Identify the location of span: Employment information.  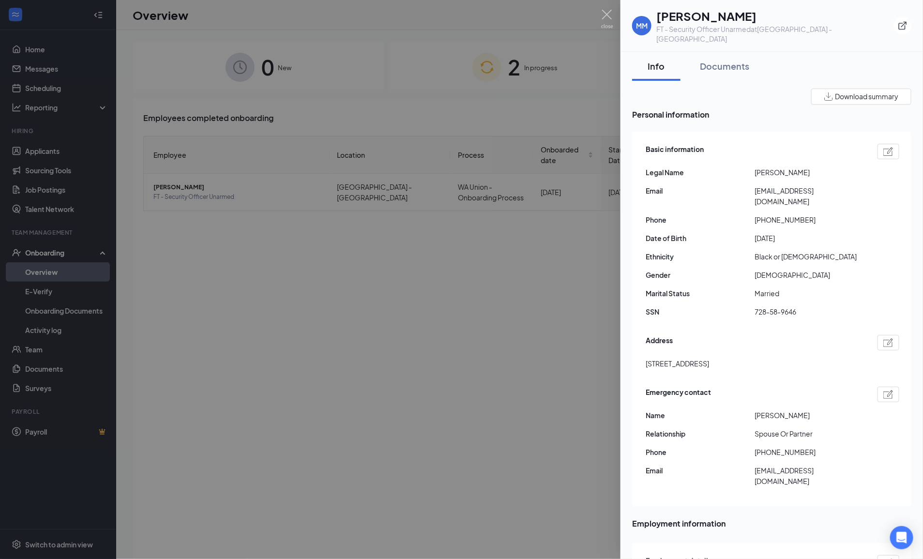
(771, 523).